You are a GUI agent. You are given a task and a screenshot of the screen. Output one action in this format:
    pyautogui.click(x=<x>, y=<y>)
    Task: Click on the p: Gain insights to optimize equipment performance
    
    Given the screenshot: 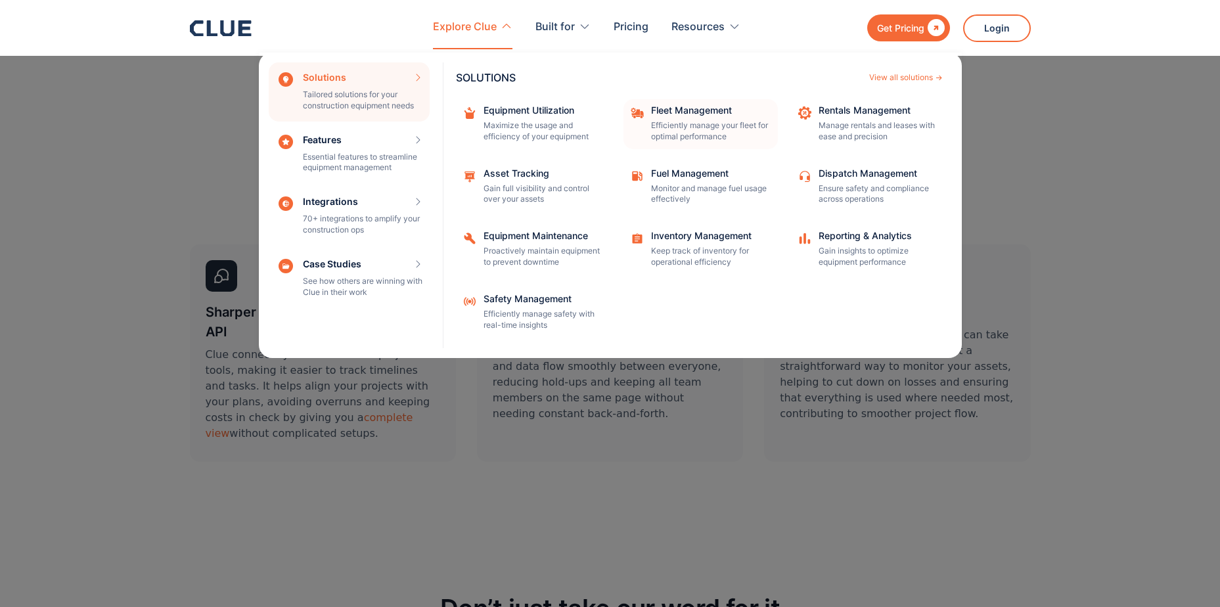 What is the action you would take?
    pyautogui.click(x=877, y=257)
    